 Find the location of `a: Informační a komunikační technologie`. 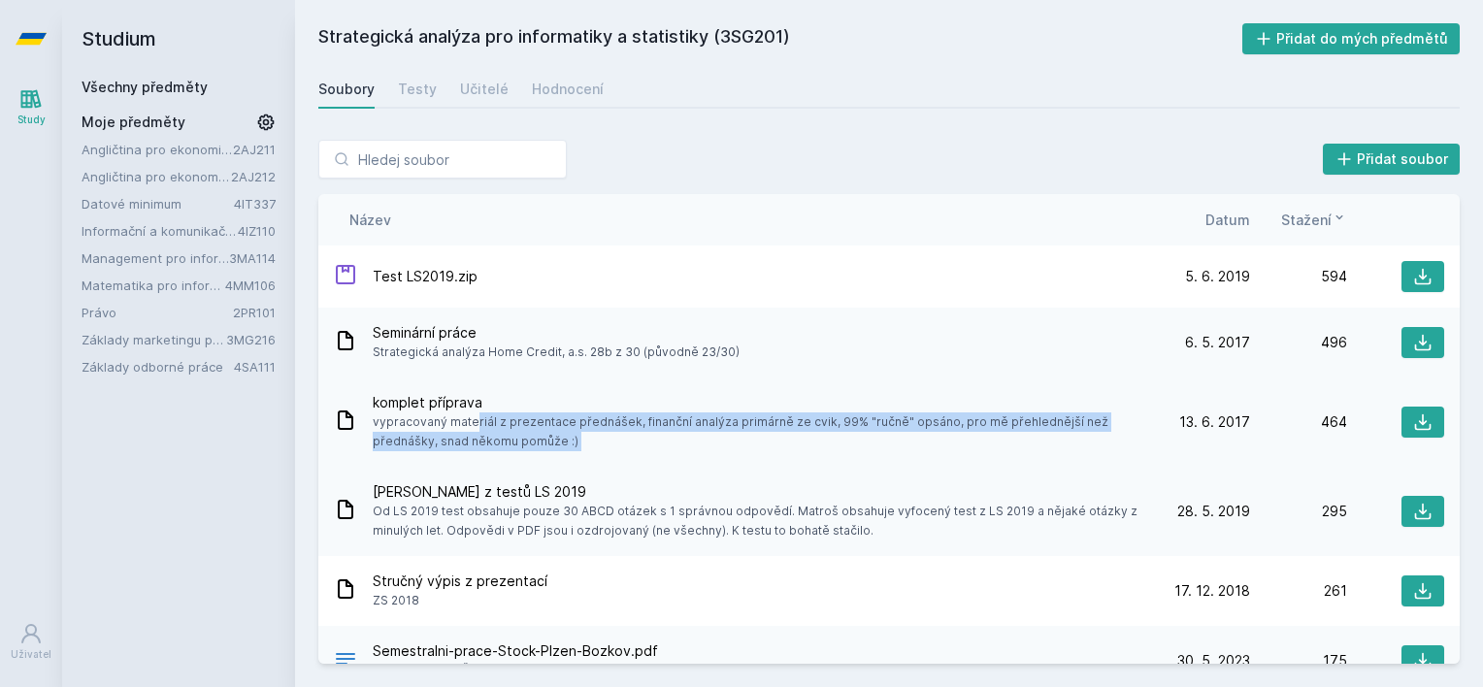

a: Informační a komunikační technologie is located at coordinates (159, 231).